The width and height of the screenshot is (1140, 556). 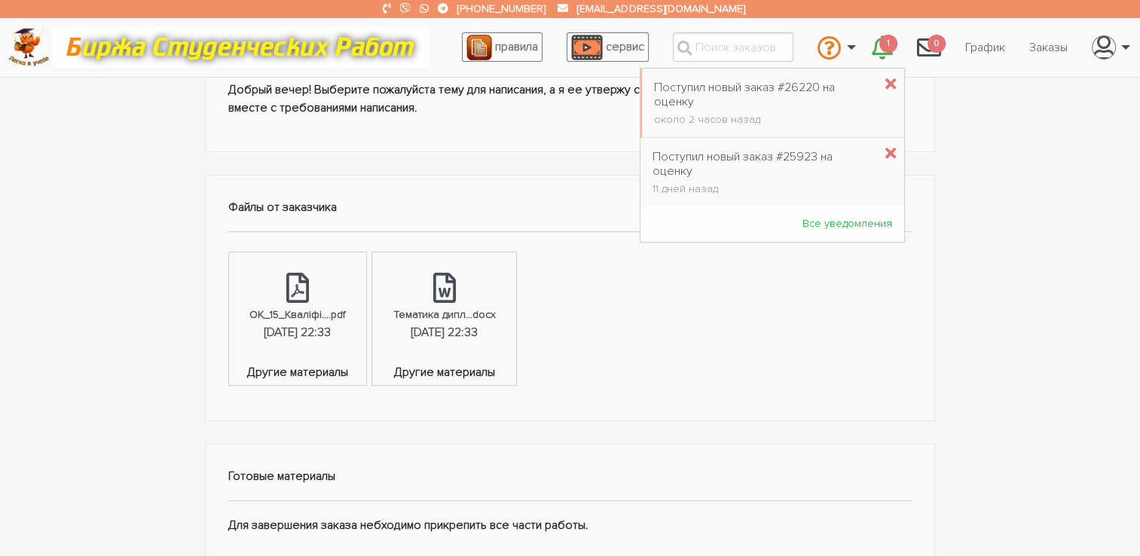 What do you see at coordinates (607, 47) in the screenshot?
I see `a: сервис` at bounding box center [607, 47].